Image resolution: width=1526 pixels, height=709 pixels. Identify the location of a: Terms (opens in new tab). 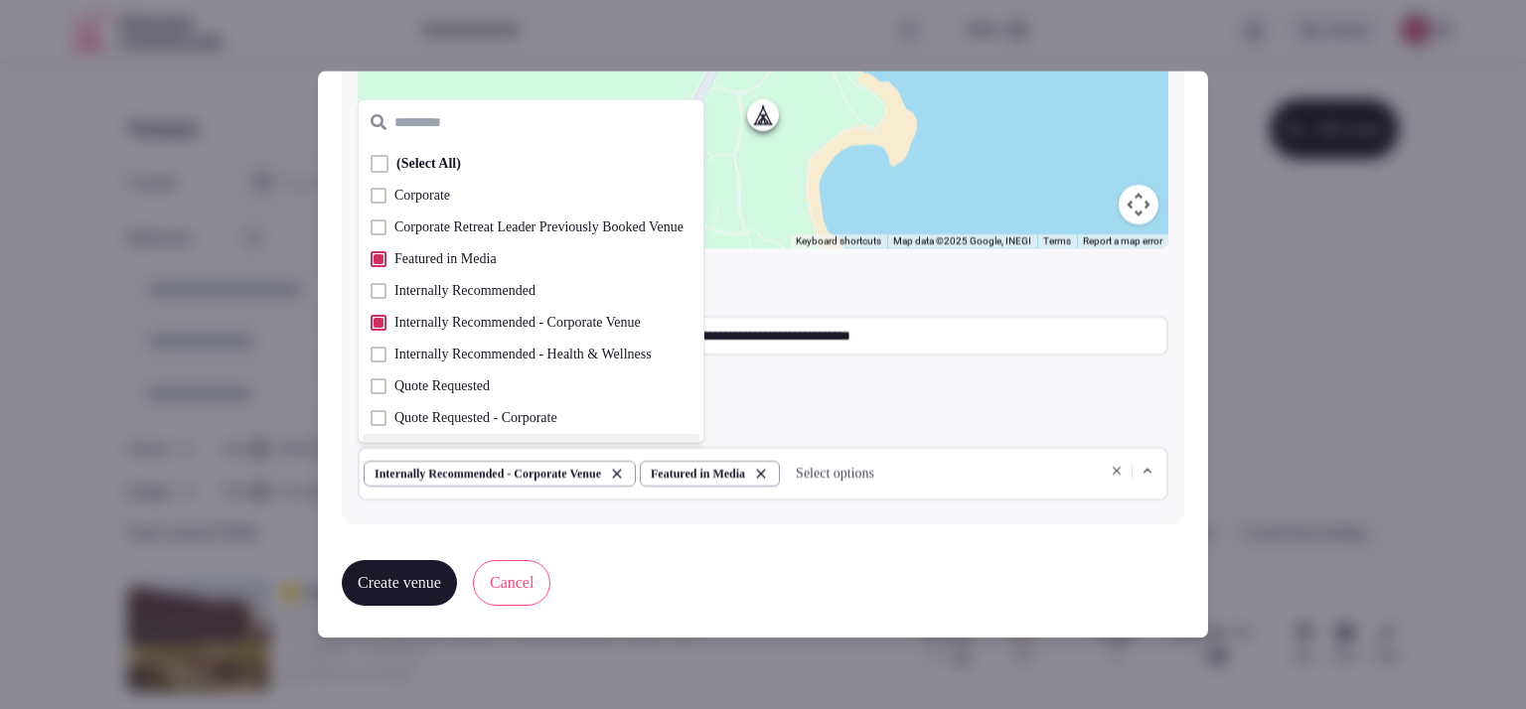
(1057, 241).